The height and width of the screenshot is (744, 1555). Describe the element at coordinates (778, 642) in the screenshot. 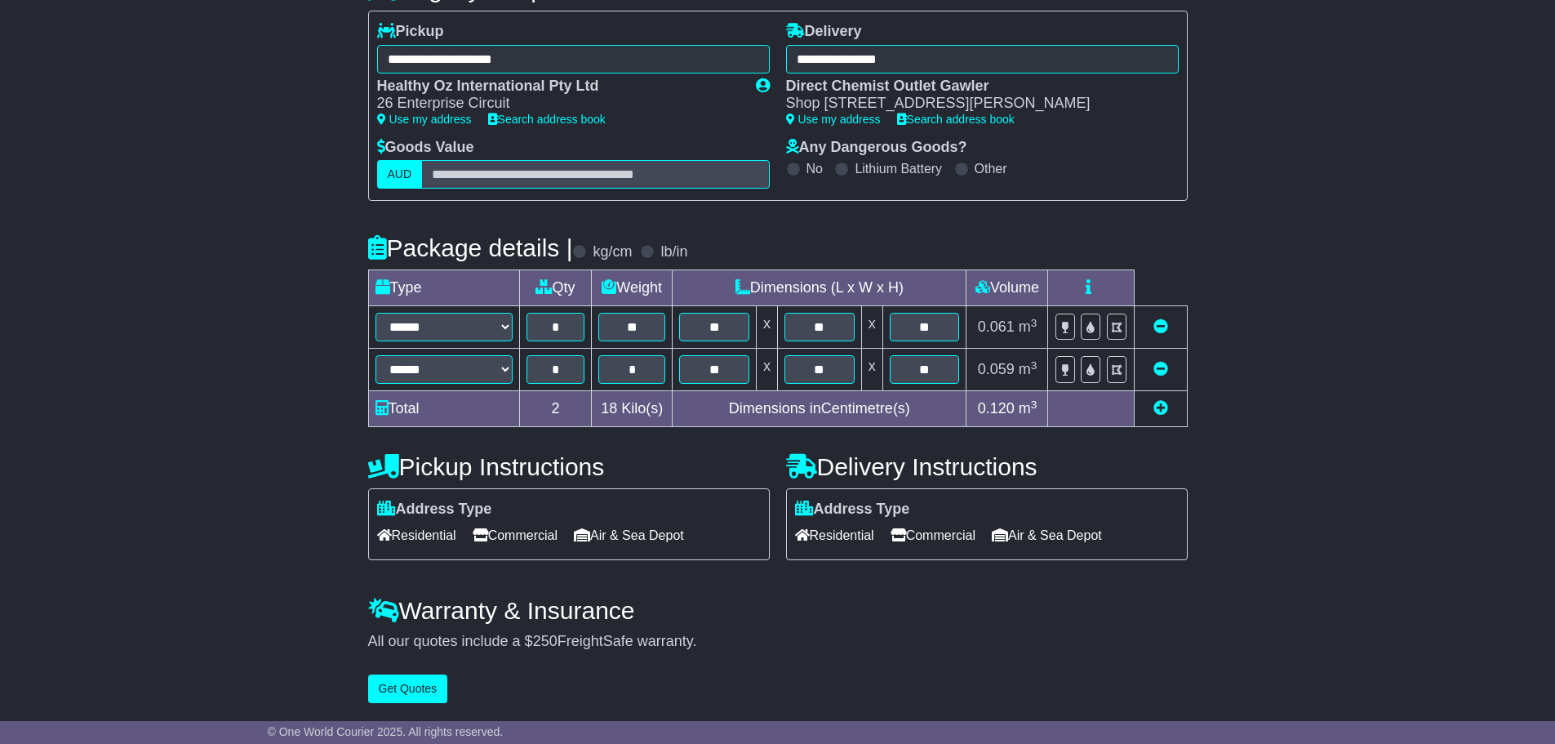

I see `div: All our quotes include a $ FreightSafe warranty.` at that location.